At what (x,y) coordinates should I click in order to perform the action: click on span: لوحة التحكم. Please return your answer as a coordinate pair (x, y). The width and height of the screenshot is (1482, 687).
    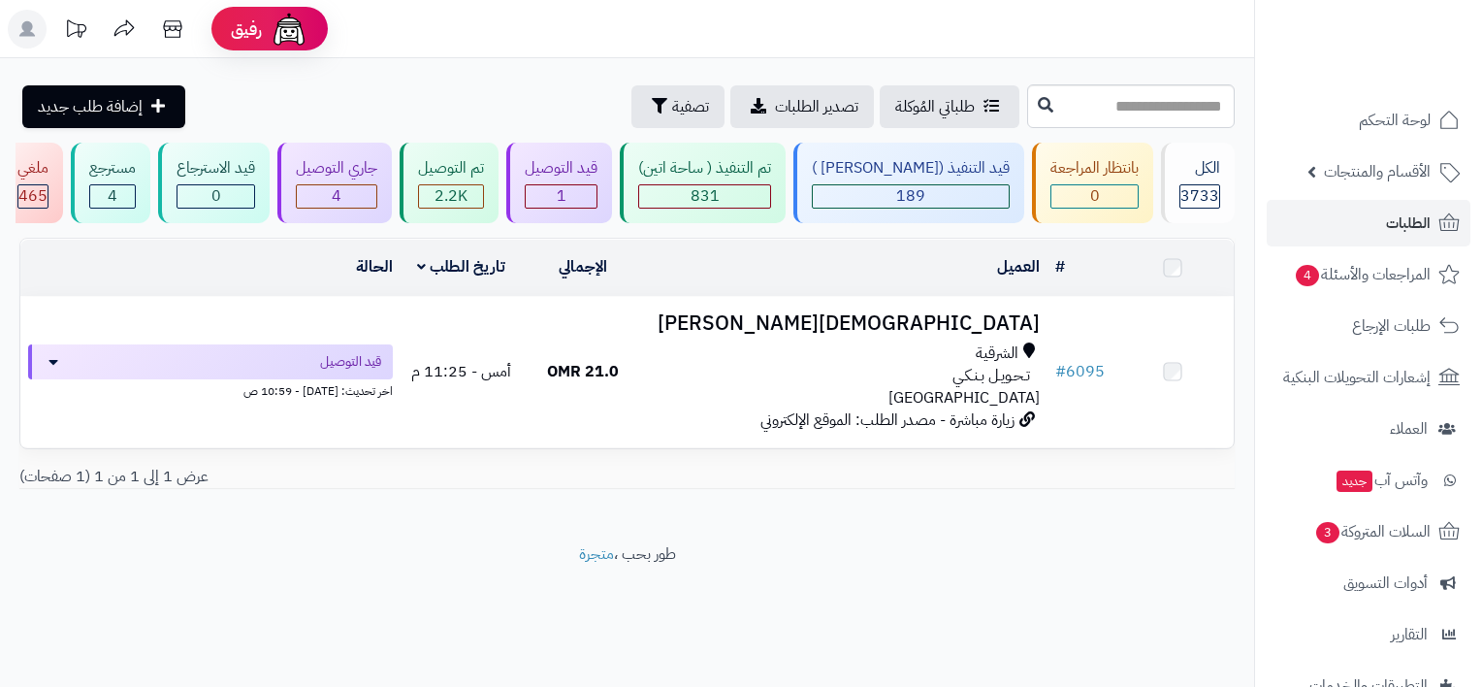
    Looking at the image, I should click on (1395, 120).